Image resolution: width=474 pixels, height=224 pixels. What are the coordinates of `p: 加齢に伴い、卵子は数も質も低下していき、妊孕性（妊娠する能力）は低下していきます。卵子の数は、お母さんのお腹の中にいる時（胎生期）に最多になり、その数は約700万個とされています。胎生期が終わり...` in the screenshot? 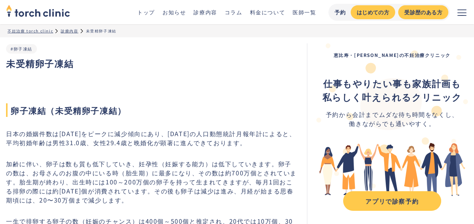 It's located at (152, 182).